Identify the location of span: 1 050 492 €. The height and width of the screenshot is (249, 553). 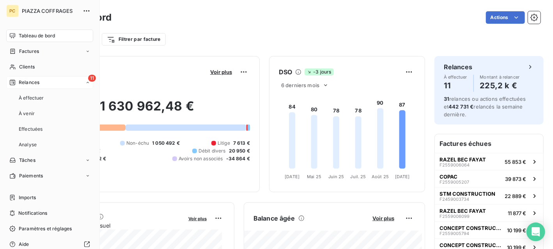
(166, 143).